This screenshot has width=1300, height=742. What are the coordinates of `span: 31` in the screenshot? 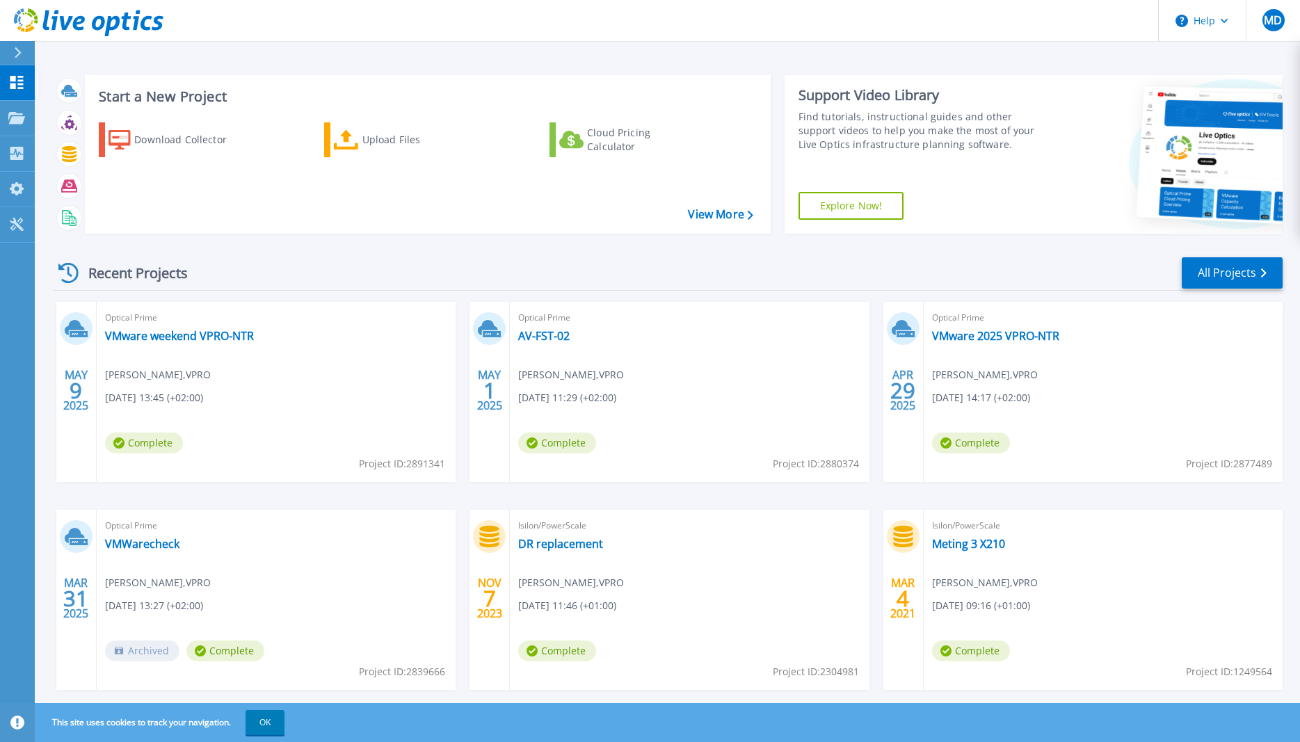 It's located at (76, 598).